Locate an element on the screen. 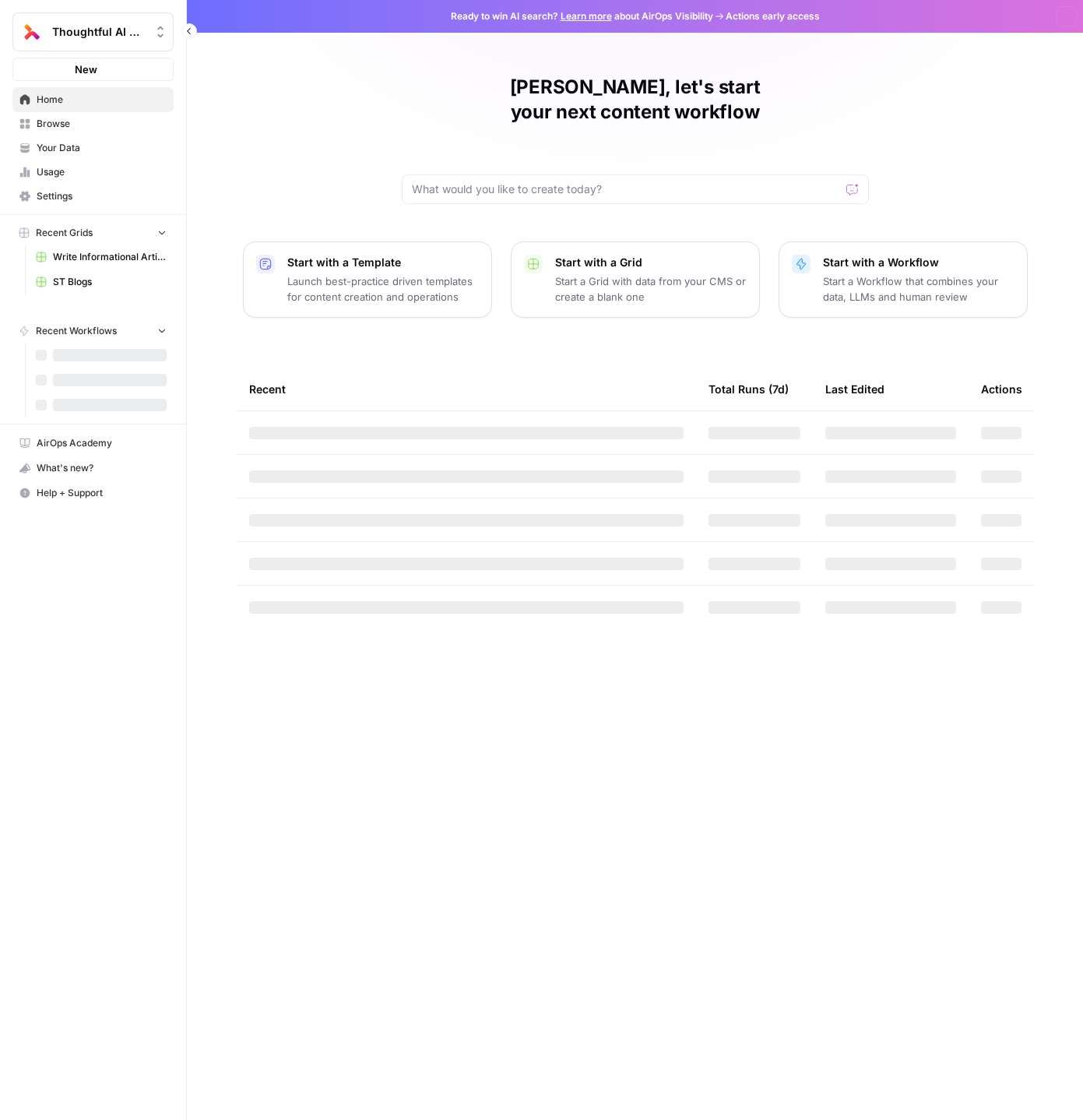  span: Your Data is located at coordinates (101, 148).